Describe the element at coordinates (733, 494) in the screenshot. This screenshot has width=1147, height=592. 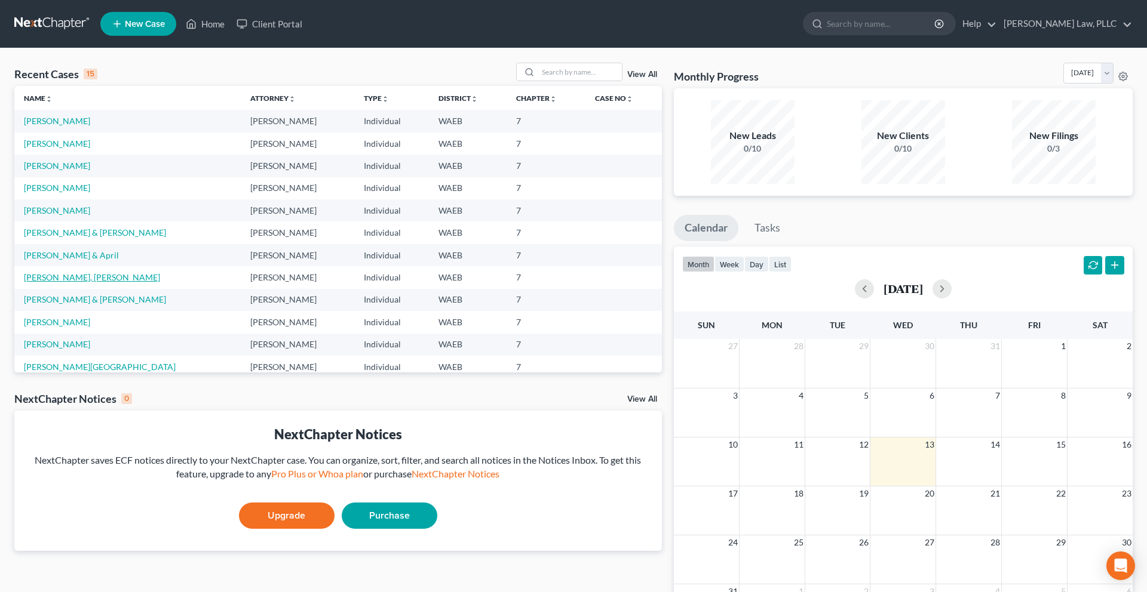
I see `span: 17` at that location.